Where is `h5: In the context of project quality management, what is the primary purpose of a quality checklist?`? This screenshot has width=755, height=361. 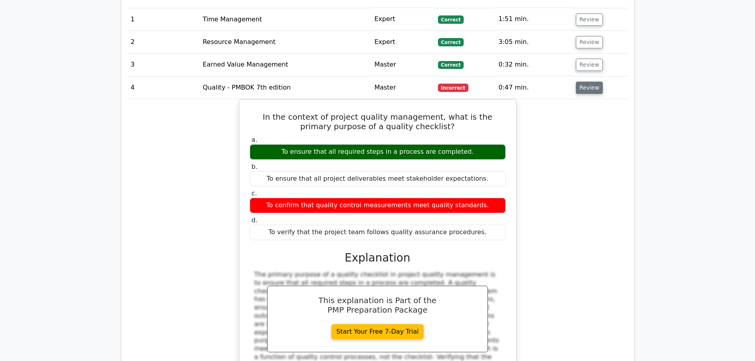 h5: In the context of project quality management, what is the primary purpose of a quality checklist? is located at coordinates (378, 122).